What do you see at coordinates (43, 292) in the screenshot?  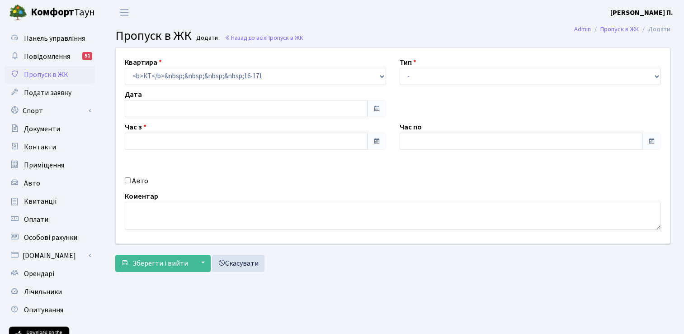 I see `span: Лічильники` at bounding box center [43, 292].